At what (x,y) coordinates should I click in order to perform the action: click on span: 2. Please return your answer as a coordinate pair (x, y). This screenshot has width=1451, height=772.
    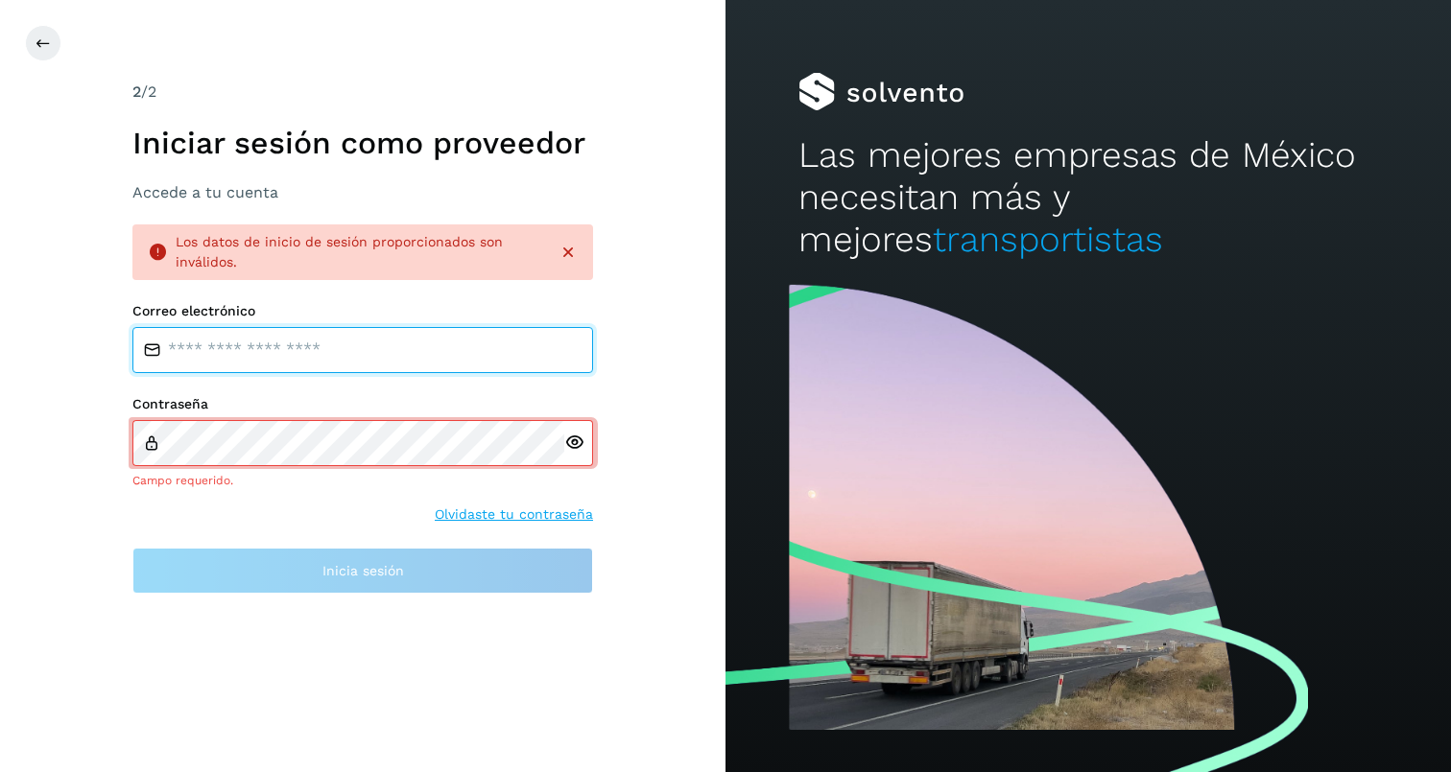
    Looking at the image, I should click on (136, 91).